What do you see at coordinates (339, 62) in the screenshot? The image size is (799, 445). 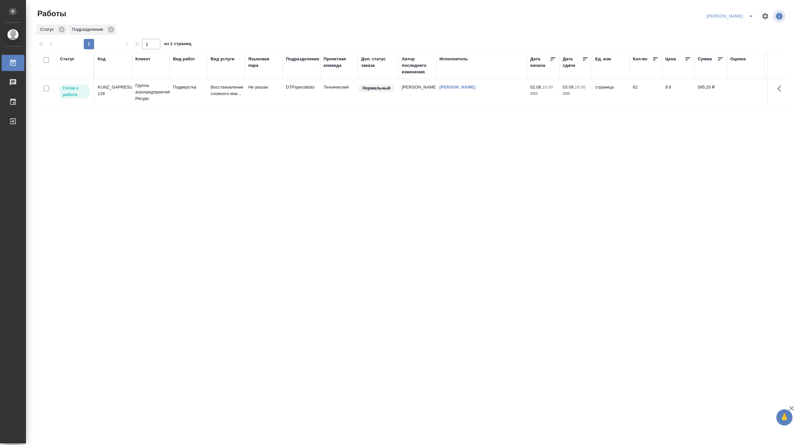 I see `div: Проектная команда` at bounding box center [339, 62].